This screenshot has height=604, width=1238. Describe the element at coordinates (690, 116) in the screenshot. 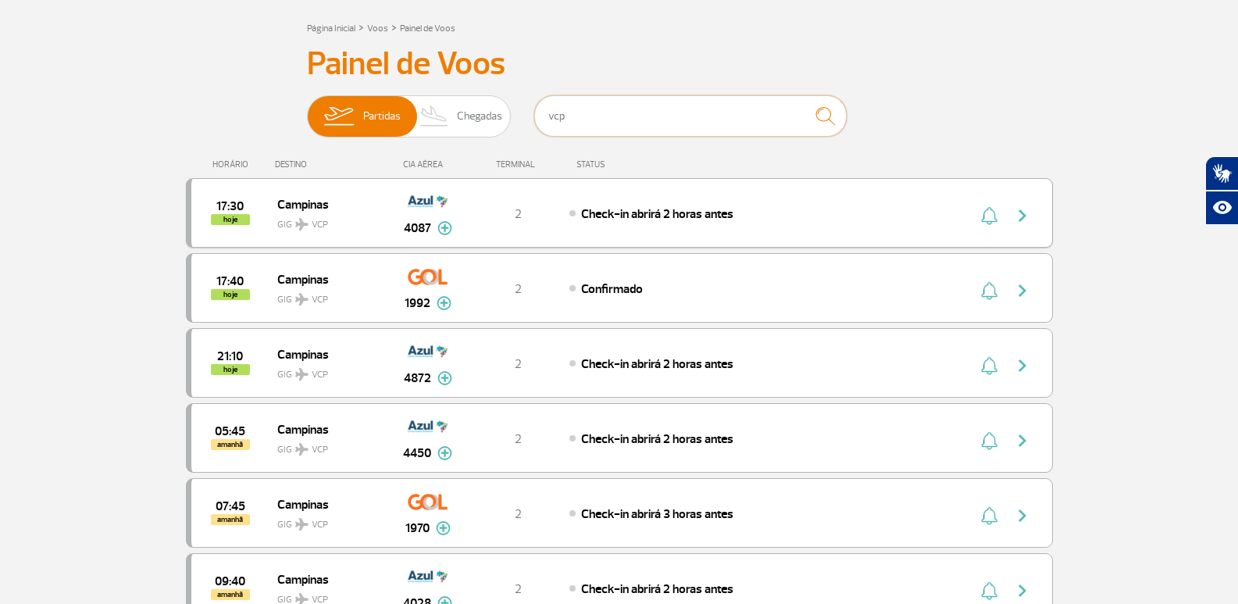

I see `input: Voo, cidade ou cia aérea` at that location.